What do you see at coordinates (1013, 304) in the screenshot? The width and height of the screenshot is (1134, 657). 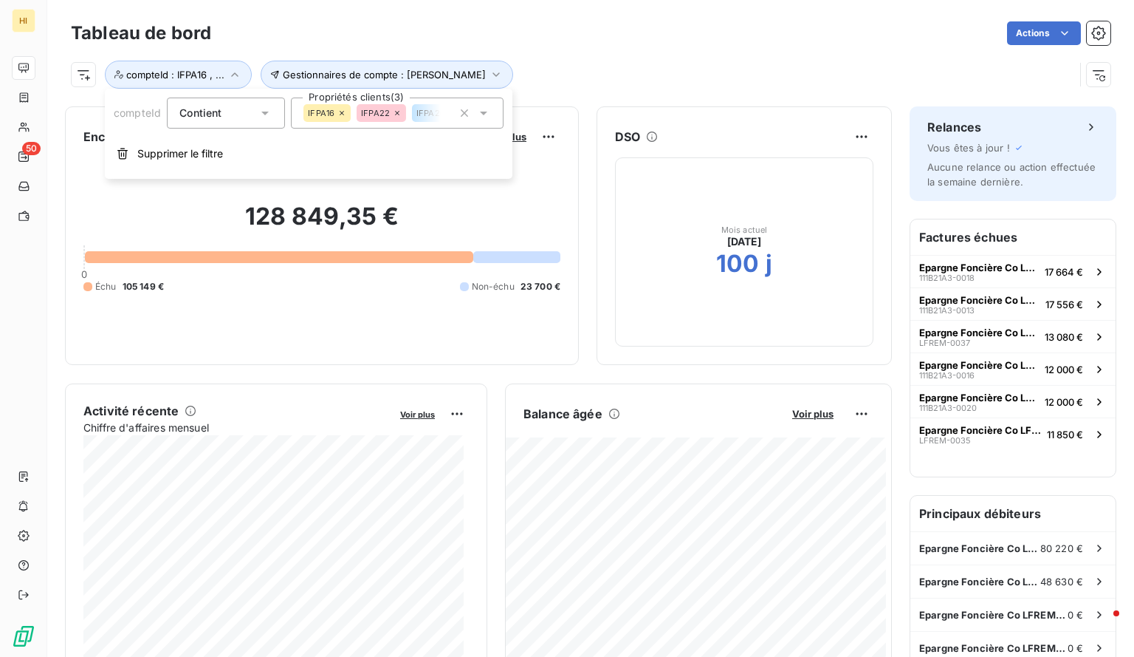 I see `button: Epargne Foncière Co LFREM111B21A3-001317 556 €` at bounding box center [1013, 304].